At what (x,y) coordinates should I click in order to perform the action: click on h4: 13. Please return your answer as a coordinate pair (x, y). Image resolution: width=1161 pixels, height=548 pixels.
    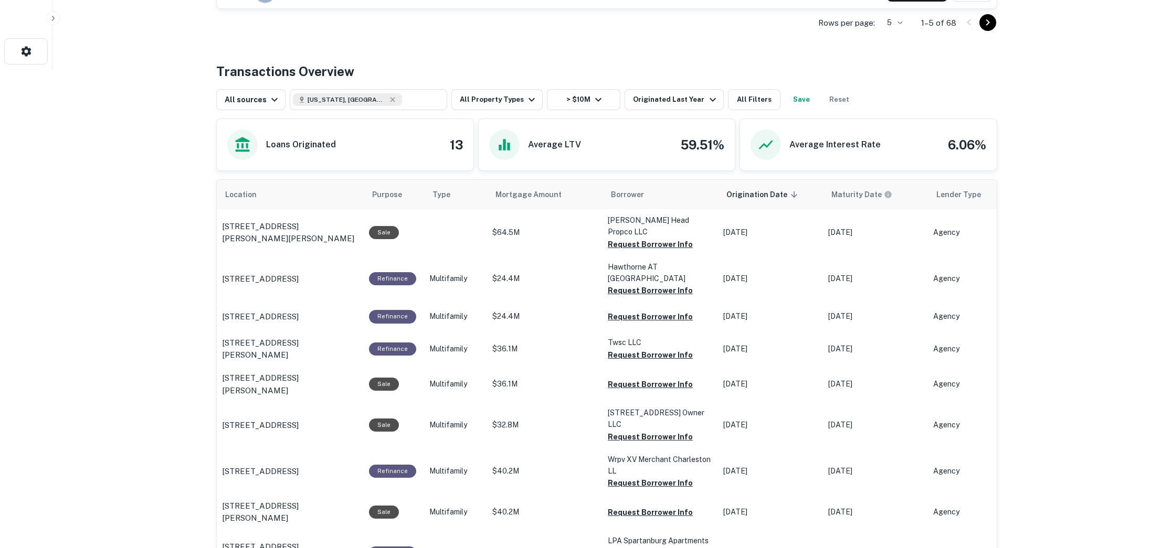
    Looking at the image, I should click on (456, 145).